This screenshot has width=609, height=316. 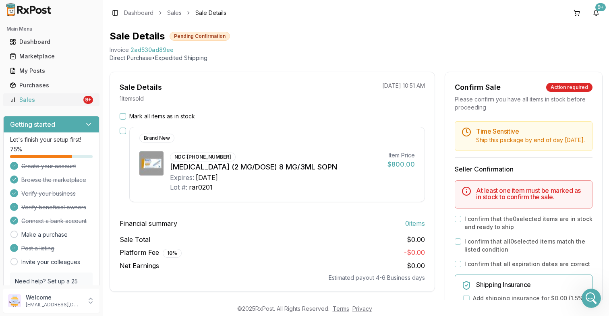 What do you see at coordinates (81, 162) in the screenshot?
I see `div: Daniel says…` at bounding box center [81, 162].